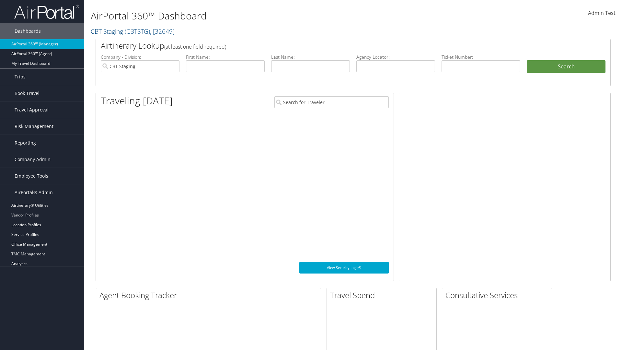 The image size is (622, 350). What do you see at coordinates (47, 12) in the screenshot?
I see `img: airportal-logo.png` at bounding box center [47, 12].